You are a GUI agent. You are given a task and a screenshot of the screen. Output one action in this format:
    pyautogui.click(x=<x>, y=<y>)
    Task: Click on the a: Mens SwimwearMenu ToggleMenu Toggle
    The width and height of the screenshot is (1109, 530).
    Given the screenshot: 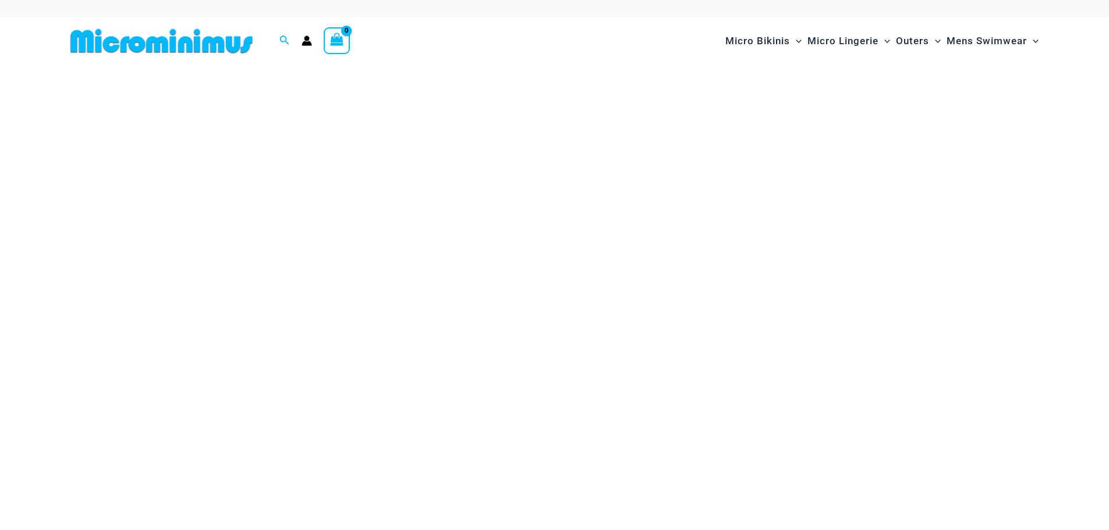 What is the action you would take?
    pyautogui.click(x=993, y=41)
    